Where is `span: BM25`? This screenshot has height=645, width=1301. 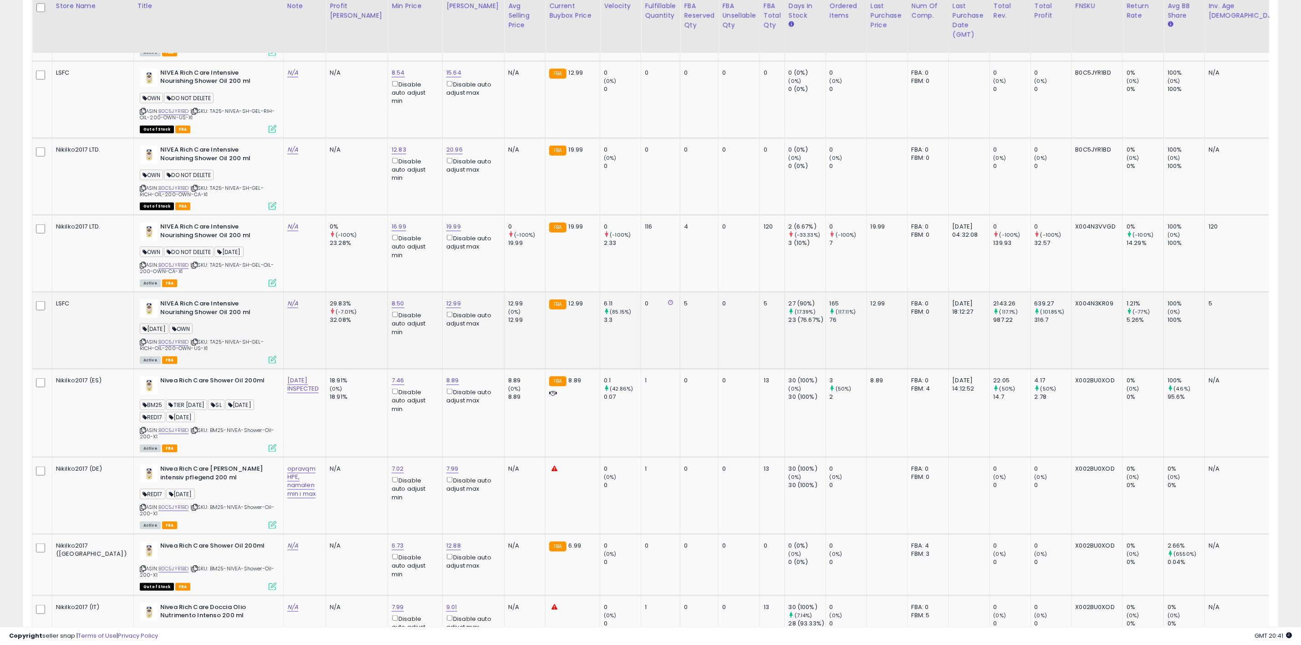
span: BM25 is located at coordinates (153, 405).